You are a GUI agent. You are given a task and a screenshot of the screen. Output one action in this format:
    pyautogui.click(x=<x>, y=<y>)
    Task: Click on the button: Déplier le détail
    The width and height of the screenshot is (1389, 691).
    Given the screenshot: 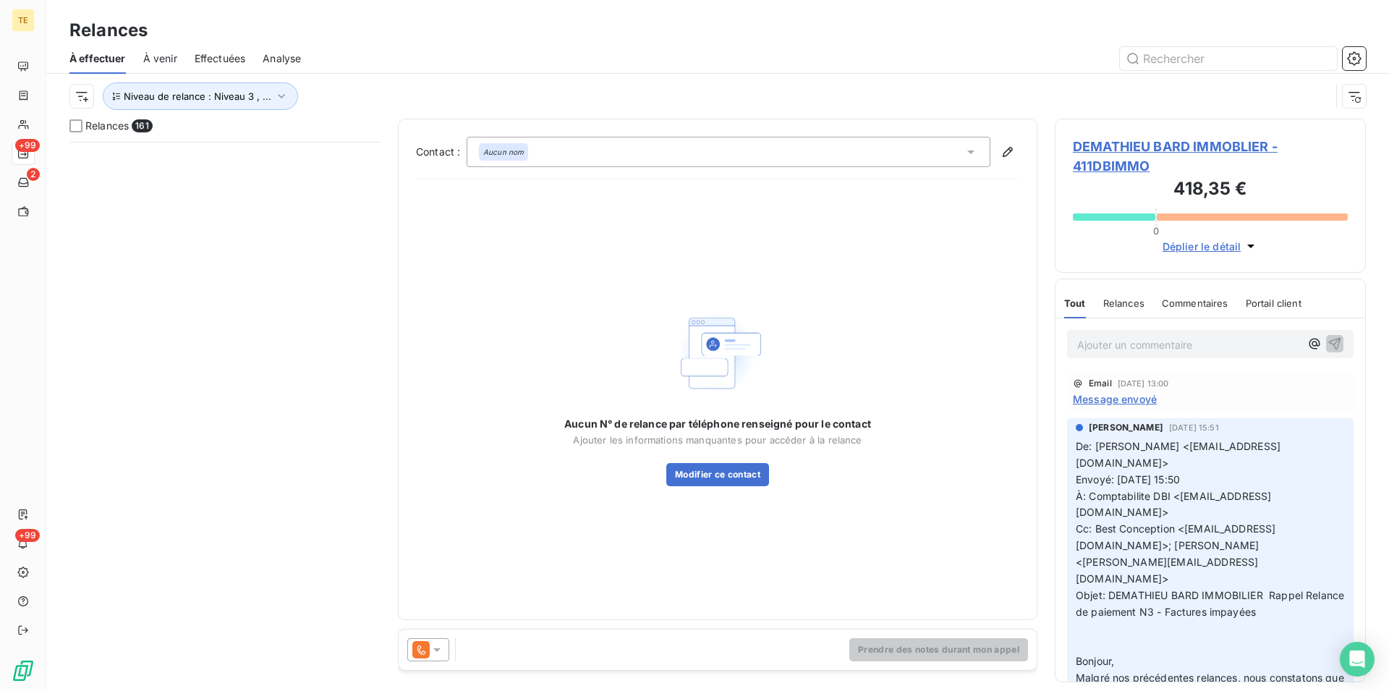 What is the action you would take?
    pyautogui.click(x=1211, y=246)
    